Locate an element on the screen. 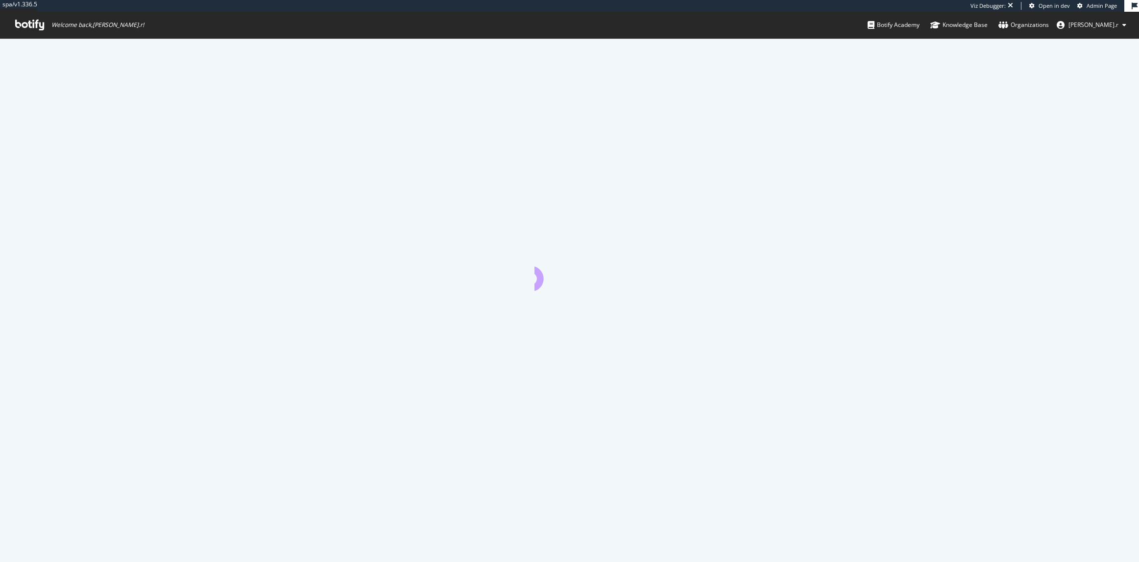 The width and height of the screenshot is (1139, 562). a: Knowledge Base is located at coordinates (958, 25).